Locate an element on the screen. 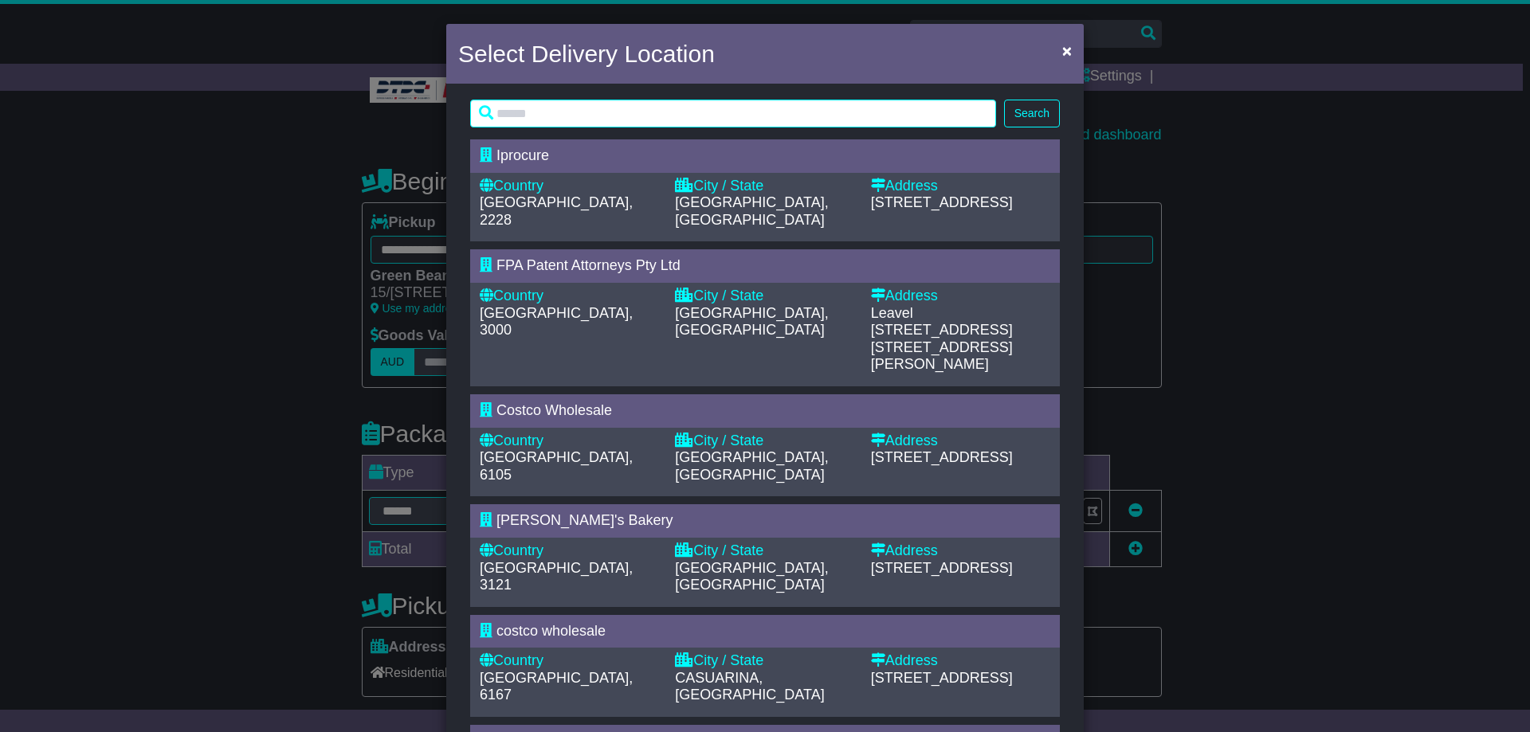  button: Search is located at coordinates (1032, 113).